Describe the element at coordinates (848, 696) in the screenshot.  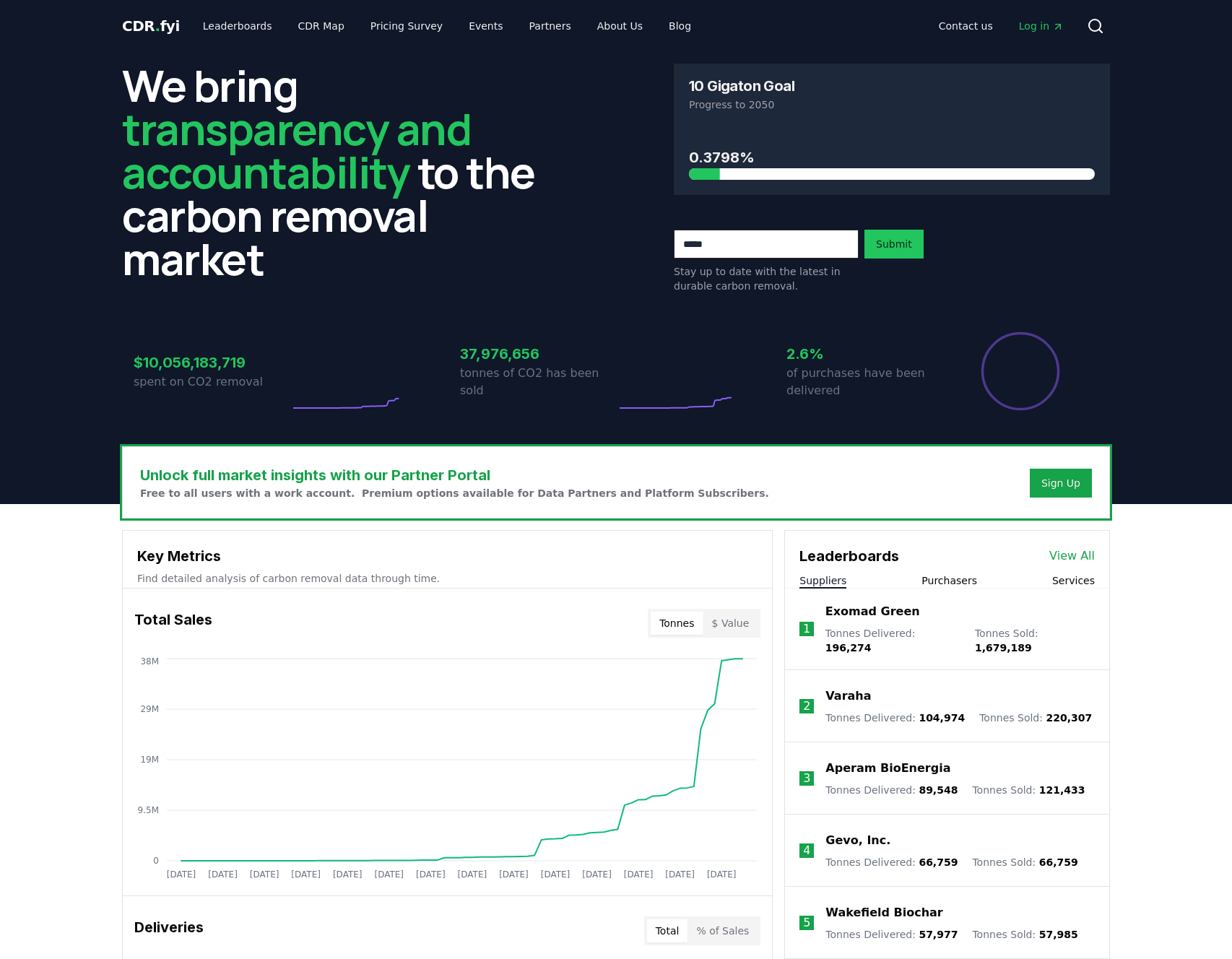
I see `p: Varaha` at that location.